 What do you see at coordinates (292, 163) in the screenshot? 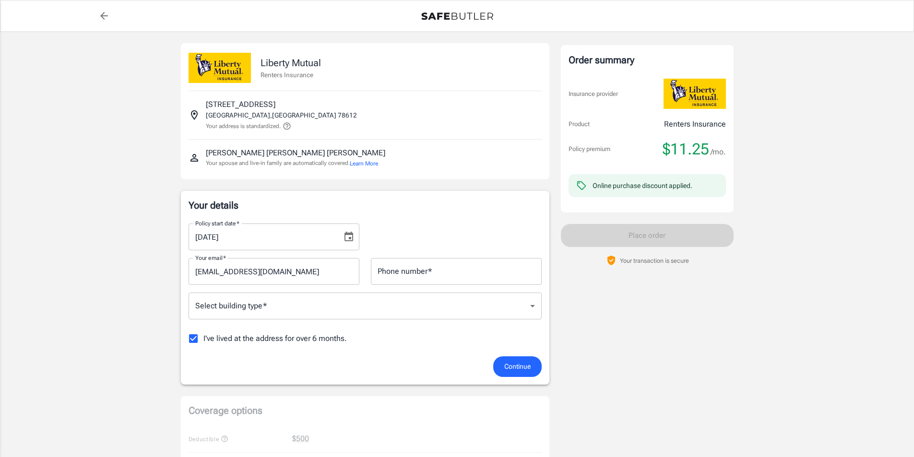
I see `p: Your spouse and live-in family are automatically covered.` at bounding box center [292, 163].